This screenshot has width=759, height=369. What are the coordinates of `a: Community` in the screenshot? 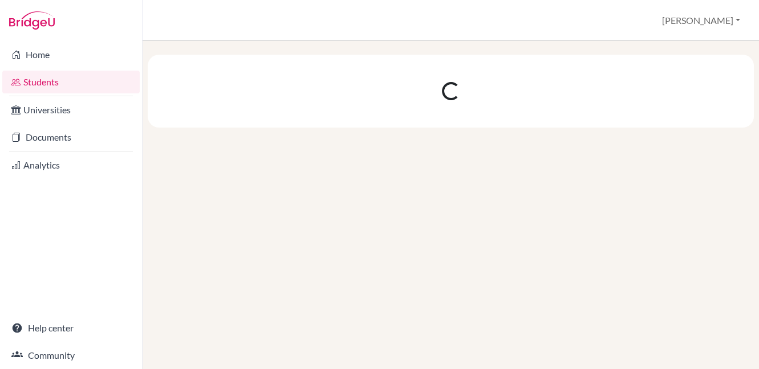 It's located at (71, 356).